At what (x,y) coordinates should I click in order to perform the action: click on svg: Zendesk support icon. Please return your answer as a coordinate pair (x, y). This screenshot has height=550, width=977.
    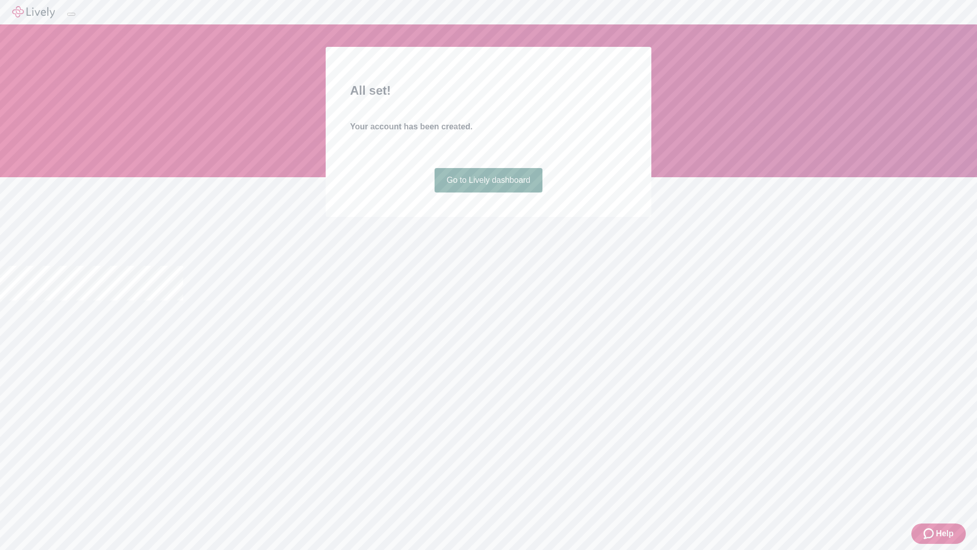
    Looking at the image, I should click on (930, 533).